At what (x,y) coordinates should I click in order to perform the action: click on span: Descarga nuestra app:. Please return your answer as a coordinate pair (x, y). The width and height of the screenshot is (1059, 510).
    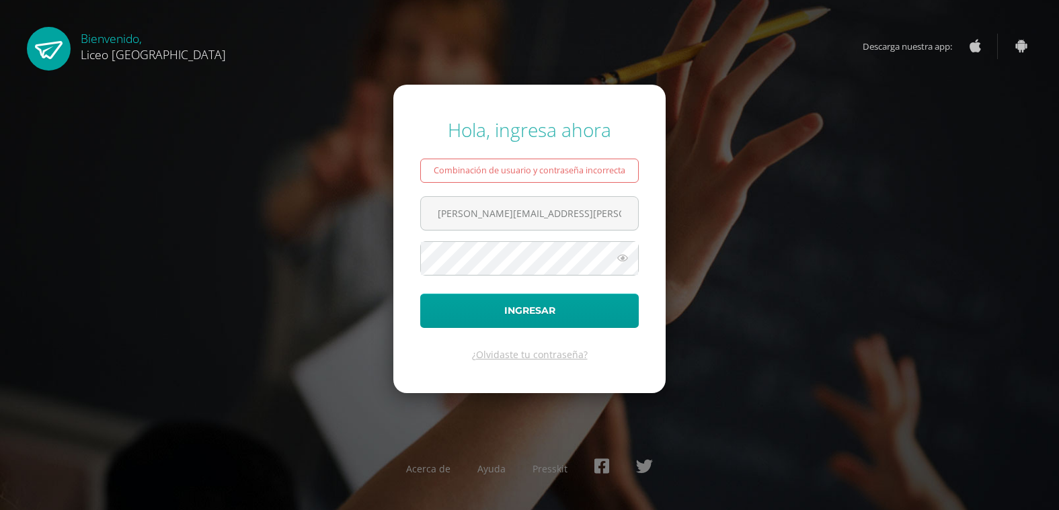
    Looking at the image, I should click on (914, 46).